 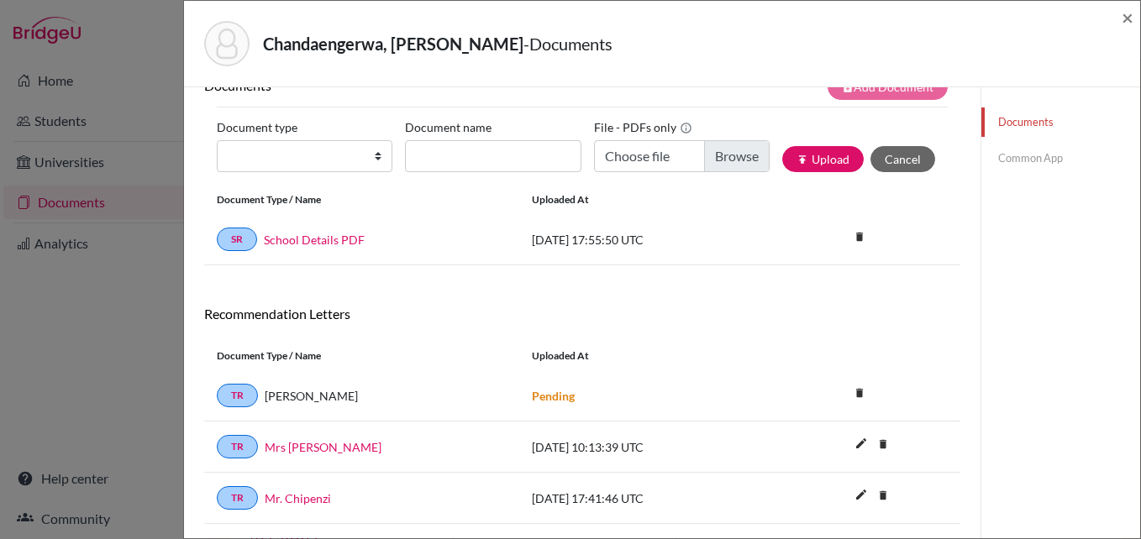 What do you see at coordinates (848, 87) in the screenshot?
I see `i: note_add` at bounding box center [848, 87].